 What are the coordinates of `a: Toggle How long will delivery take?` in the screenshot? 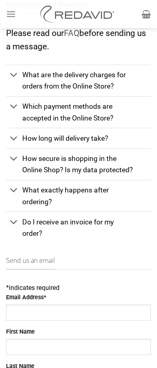 It's located at (78, 138).